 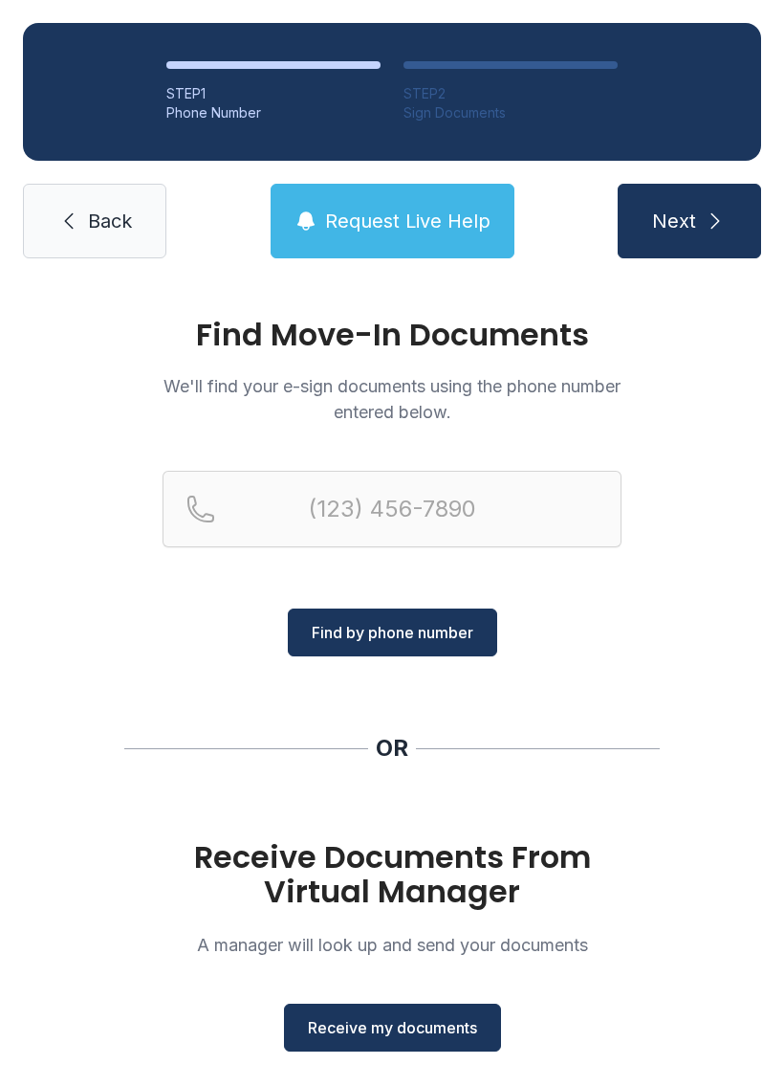 What do you see at coordinates (392, 399) in the screenshot?
I see `p: We'll find your e-sign documents using the phone number entered below.` at bounding box center [392, 399].